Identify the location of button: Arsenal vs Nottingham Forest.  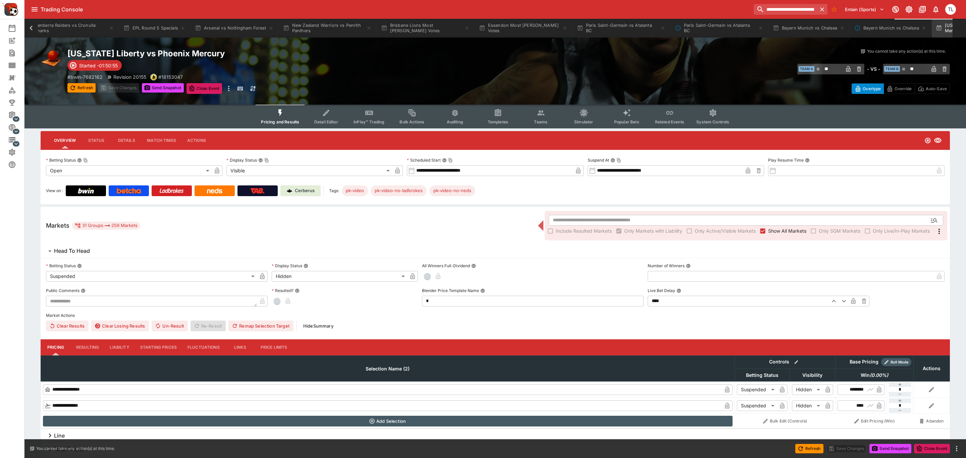
(234, 28).